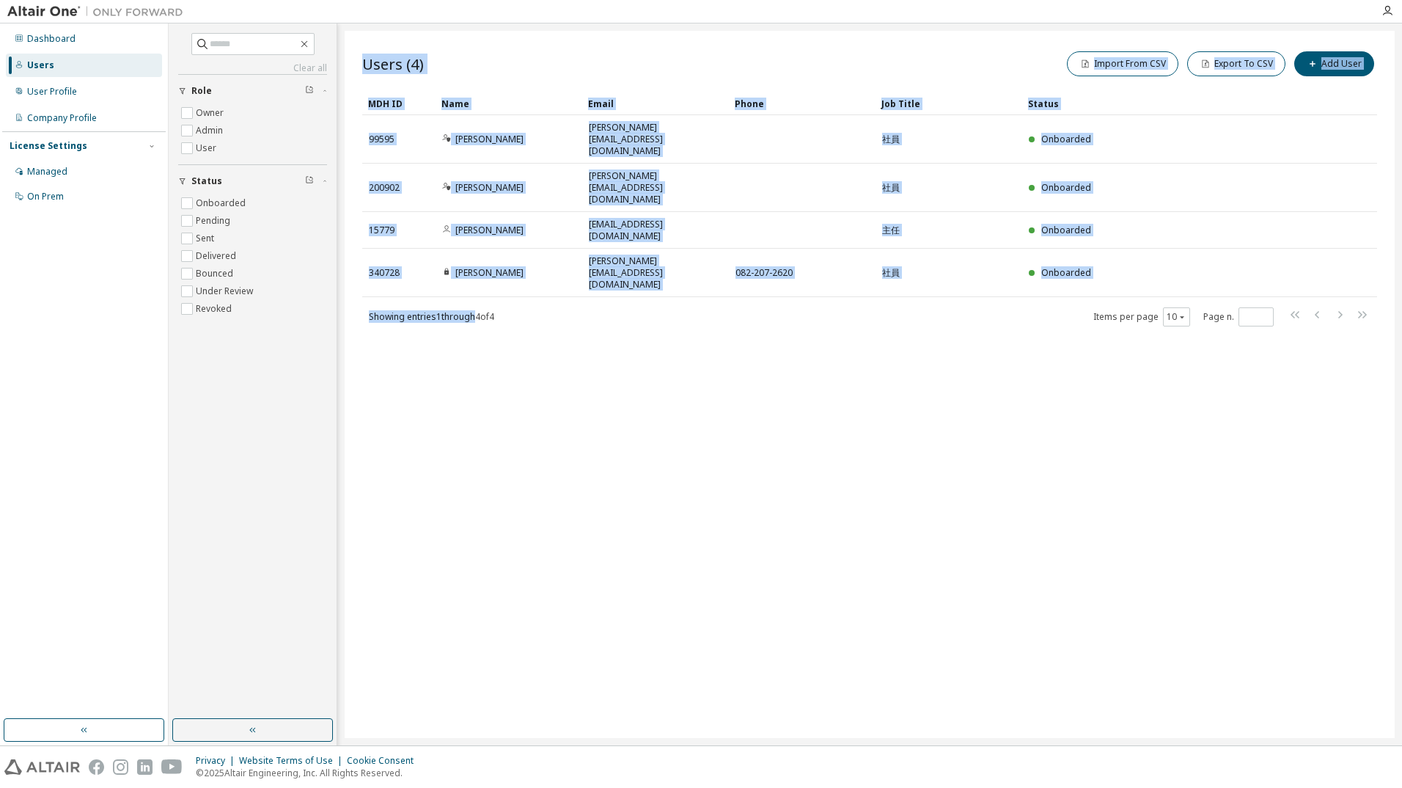 The height and width of the screenshot is (788, 1402). What do you see at coordinates (384, 273) in the screenshot?
I see `span: 340728` at bounding box center [384, 273].